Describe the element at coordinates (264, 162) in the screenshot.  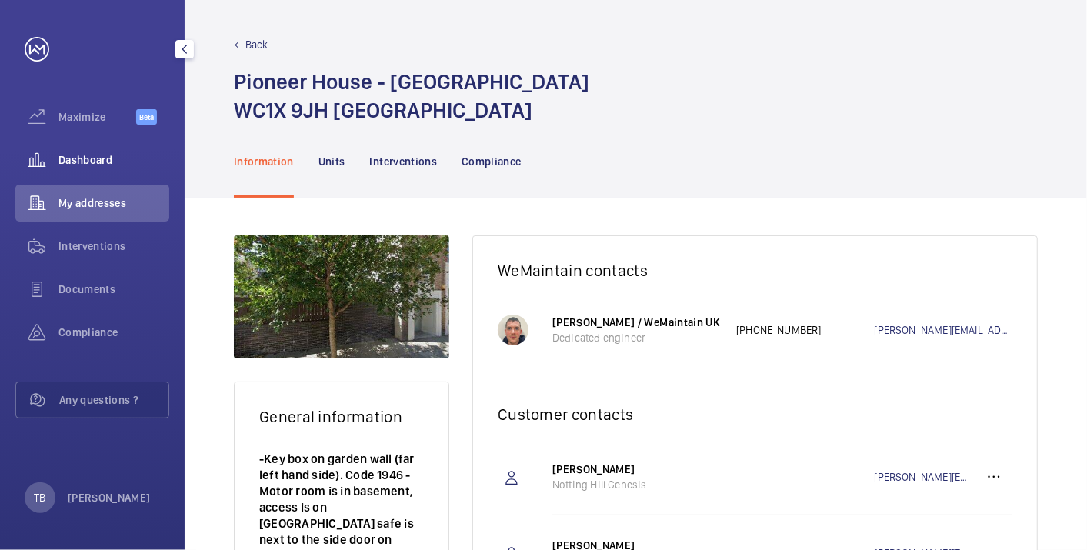
I see `p: Information` at that location.